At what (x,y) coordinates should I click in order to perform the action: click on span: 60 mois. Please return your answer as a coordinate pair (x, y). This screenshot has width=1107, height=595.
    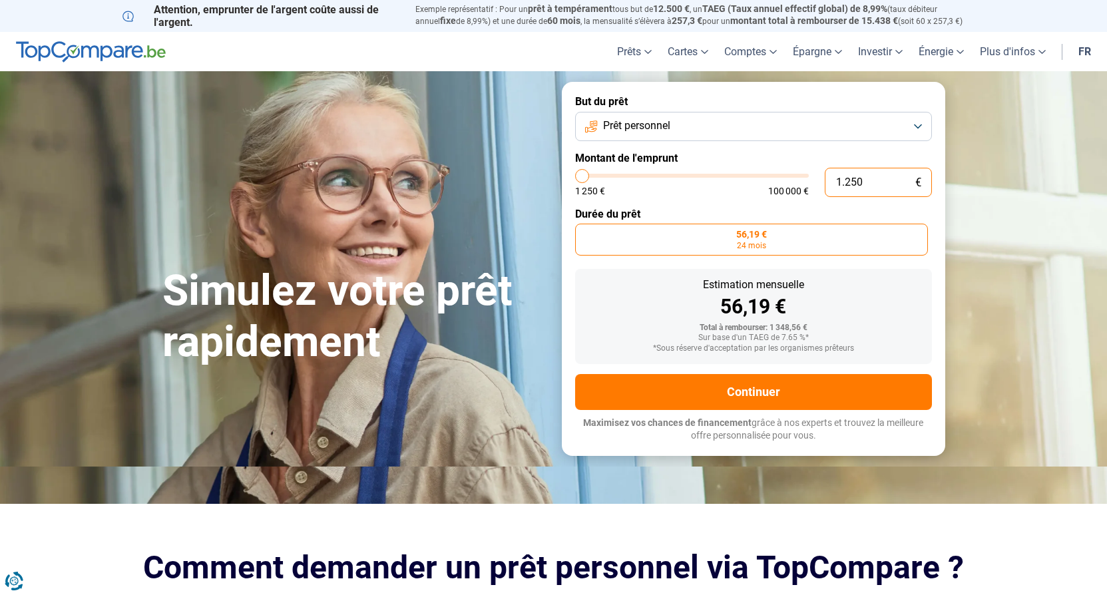
    Looking at the image, I should click on (564, 21).